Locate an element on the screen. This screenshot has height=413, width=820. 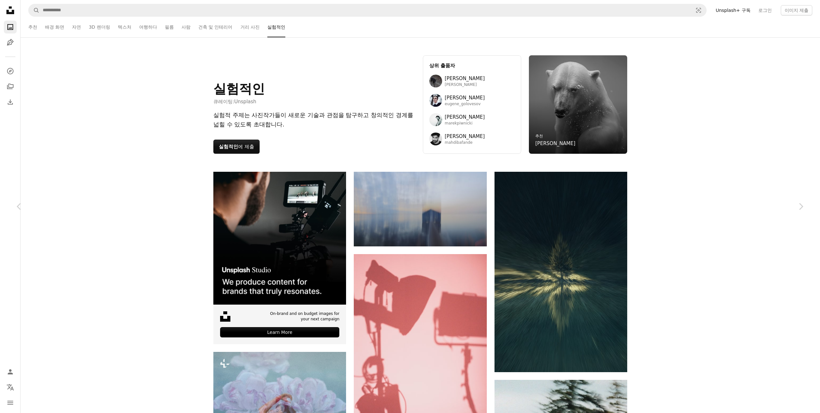
a: 로그인 is located at coordinates (765, 10).